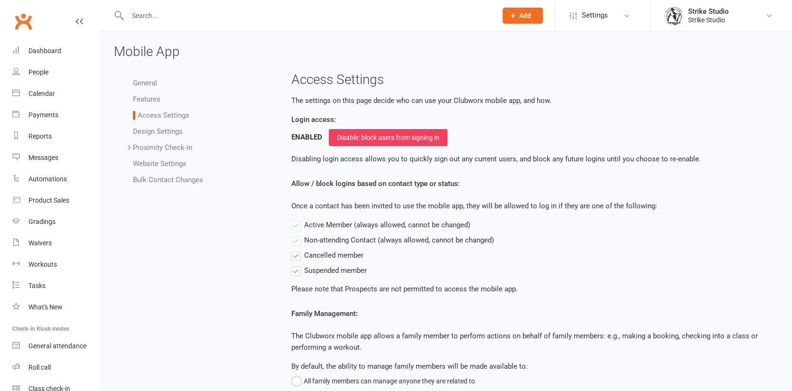 This screenshot has width=792, height=391. I want to click on label: Cancelled member, so click(328, 255).